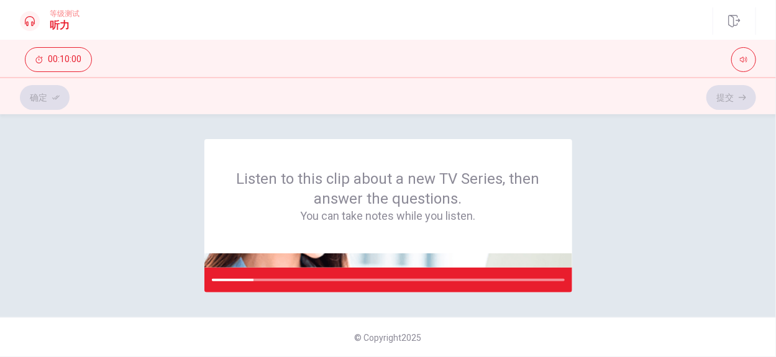 The image size is (776, 357). Describe the element at coordinates (388, 216) in the screenshot. I see `h4: You can take notes while you listen.` at that location.